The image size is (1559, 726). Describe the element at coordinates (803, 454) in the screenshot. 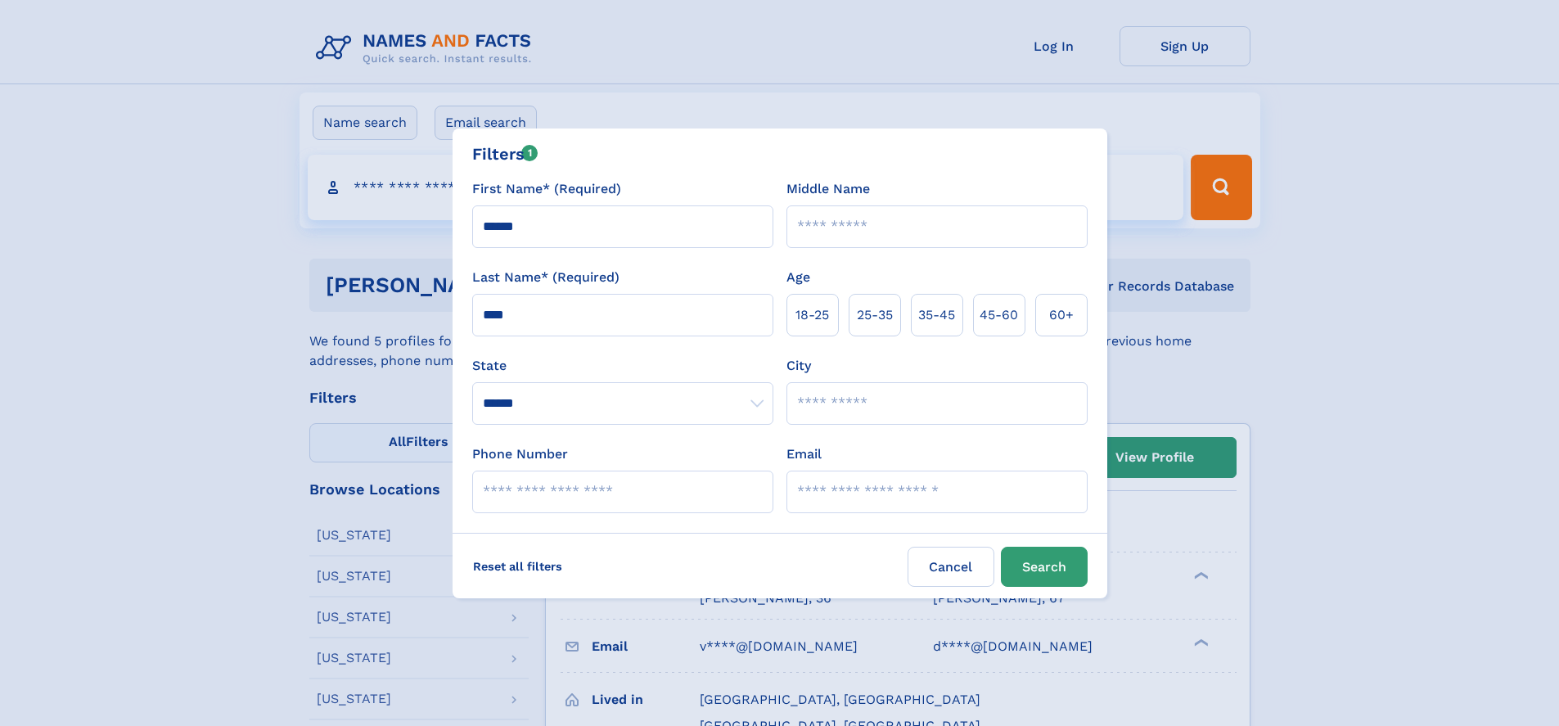

I see `label: Email` at that location.